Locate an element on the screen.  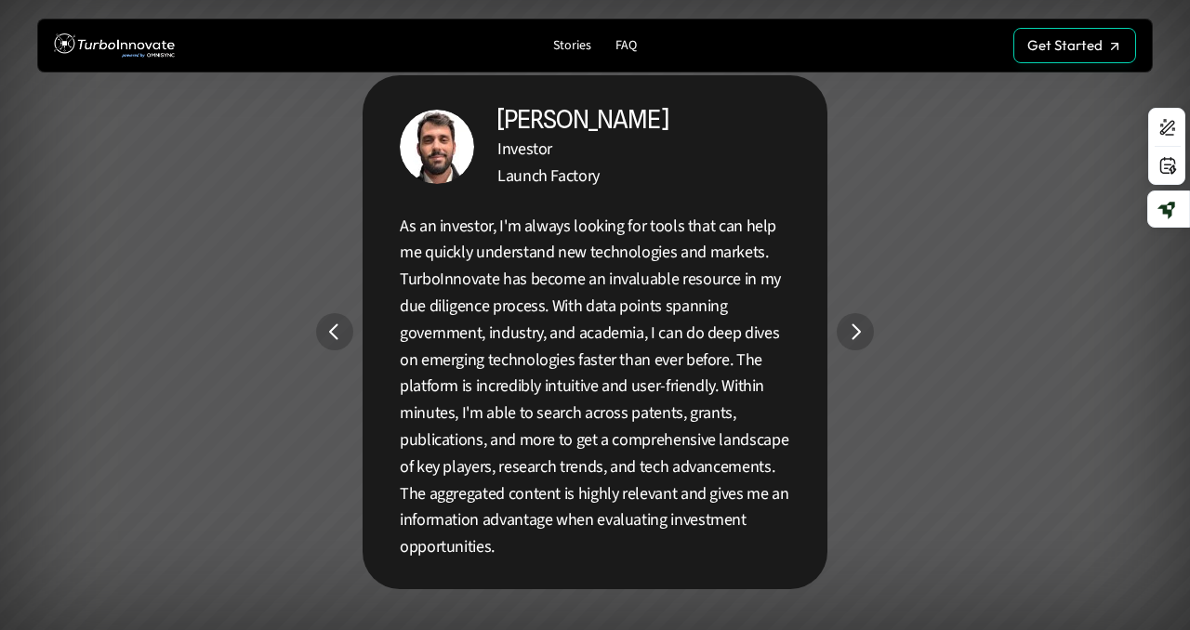
a: Stories is located at coordinates (572, 46).